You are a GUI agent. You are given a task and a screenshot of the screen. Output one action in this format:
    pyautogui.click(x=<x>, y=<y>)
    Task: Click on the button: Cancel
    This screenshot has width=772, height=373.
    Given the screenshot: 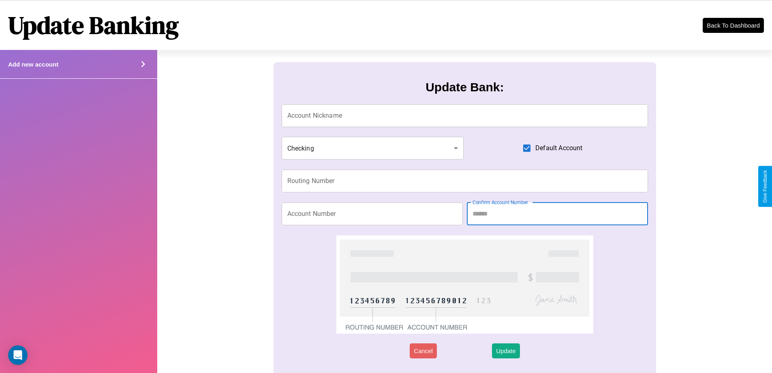 What is the action you would take?
    pyautogui.click(x=423, y=350)
    